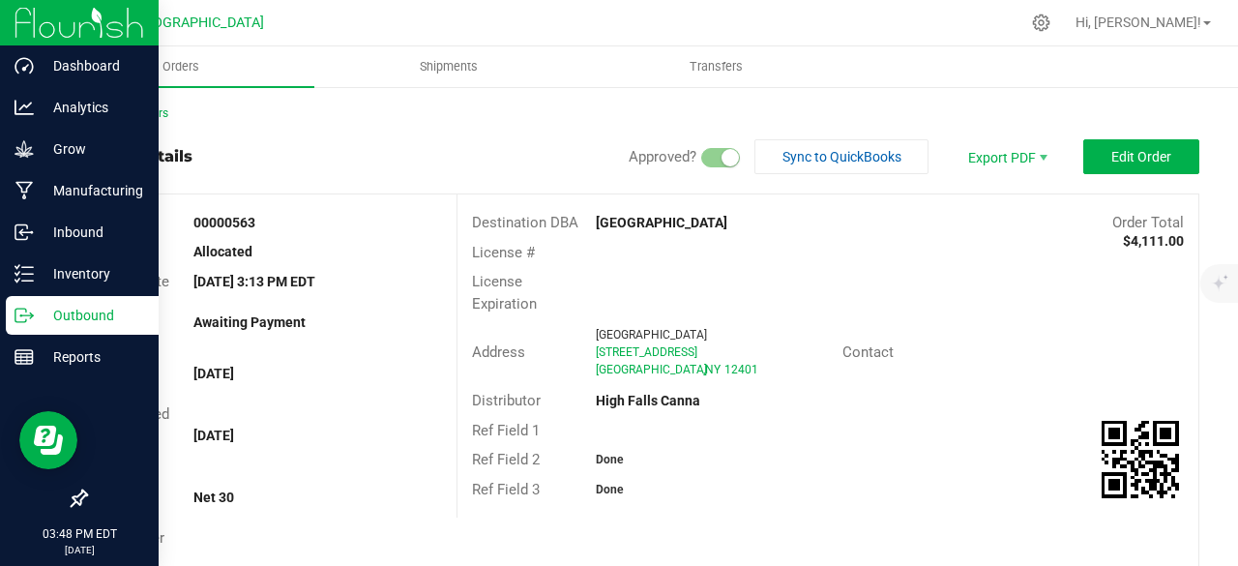  What do you see at coordinates (24, 315) in the screenshot?
I see `inline-svg: Outbound` at bounding box center [24, 315].